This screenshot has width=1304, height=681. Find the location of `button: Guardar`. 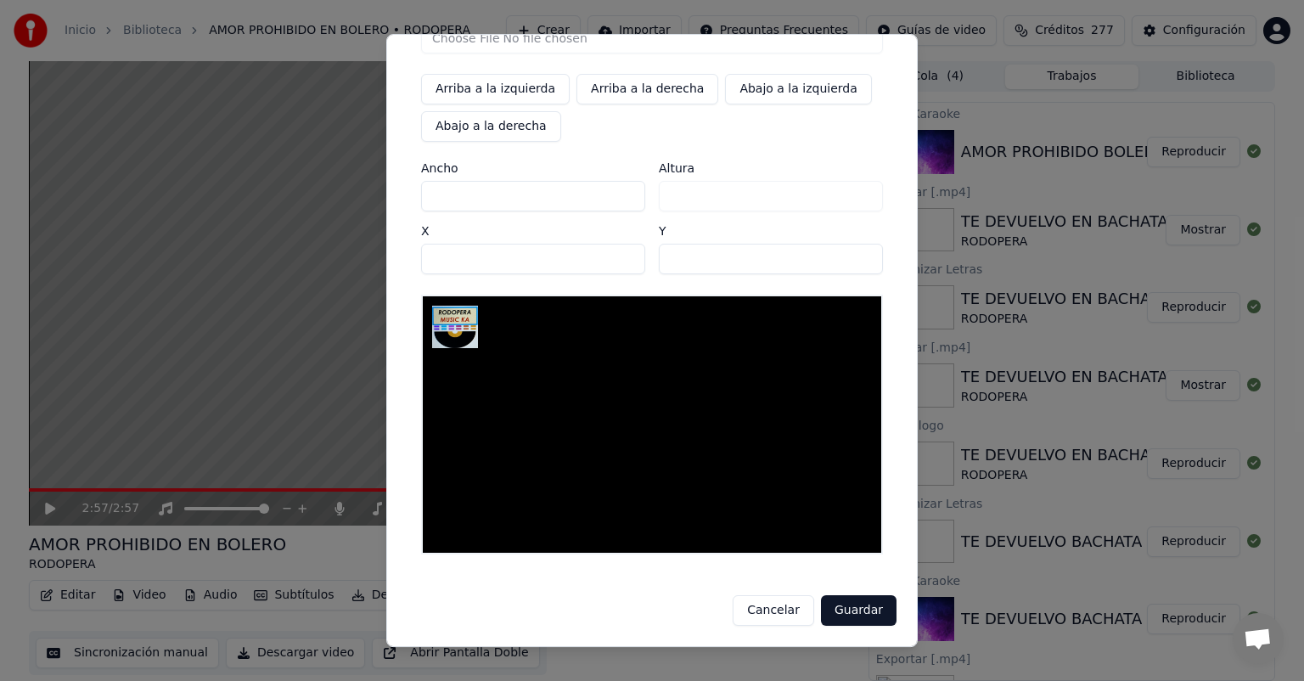

button: Guardar is located at coordinates (858, 610).